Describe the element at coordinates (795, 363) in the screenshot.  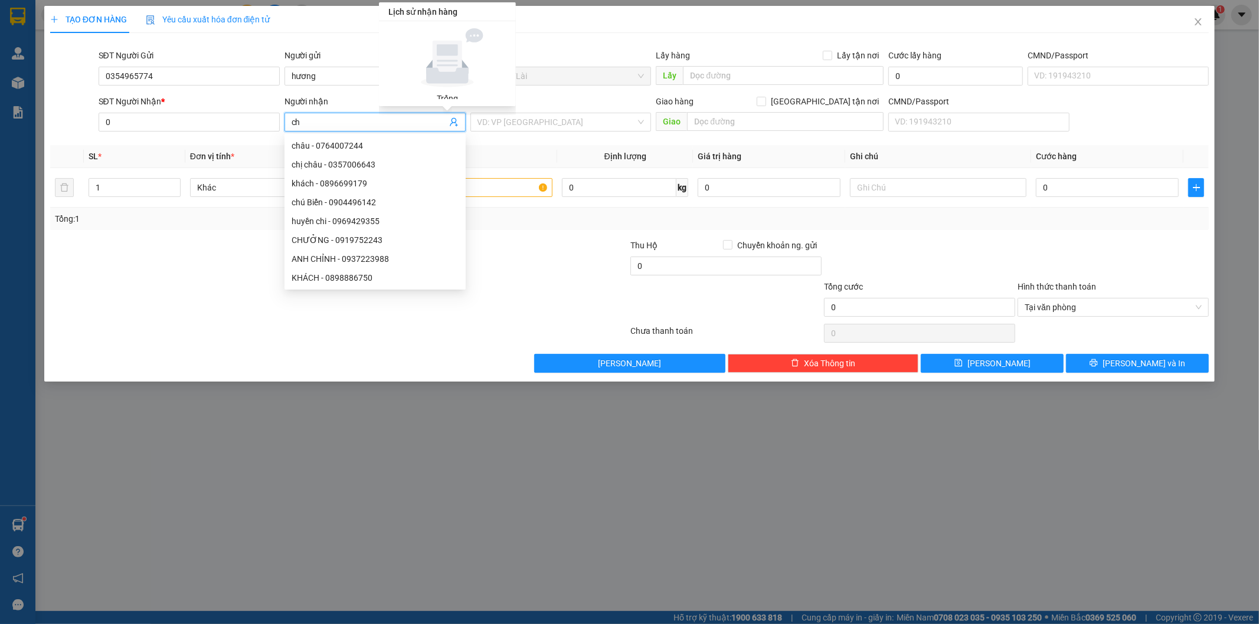
I see `span: delete` at that location.